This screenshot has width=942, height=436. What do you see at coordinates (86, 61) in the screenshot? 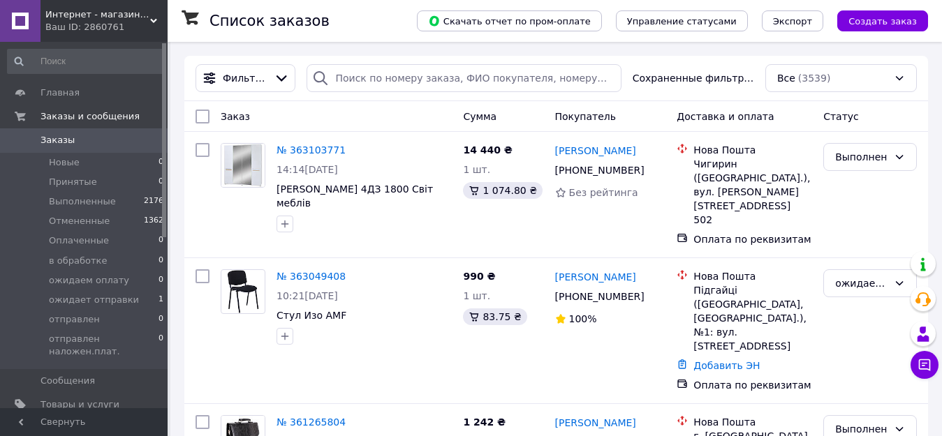
I see `input: Поиск` at bounding box center [86, 61].